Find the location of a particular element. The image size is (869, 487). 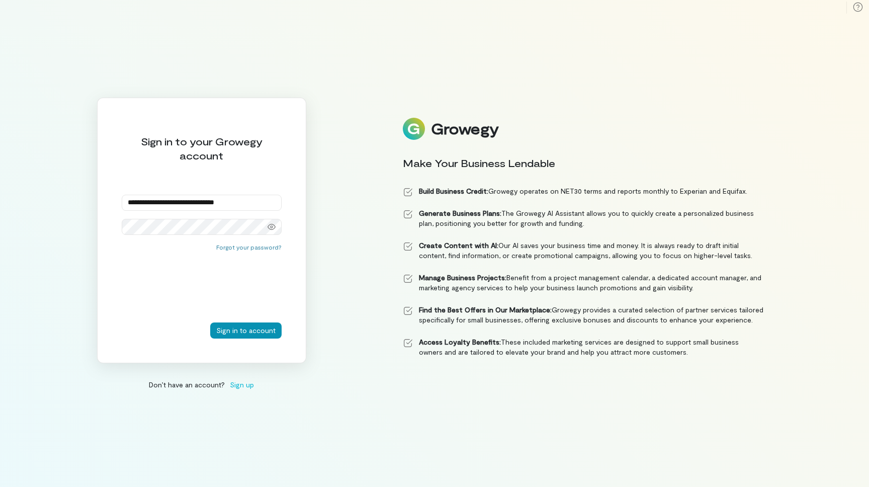

strong: Build Business Credit: is located at coordinates (453, 191).